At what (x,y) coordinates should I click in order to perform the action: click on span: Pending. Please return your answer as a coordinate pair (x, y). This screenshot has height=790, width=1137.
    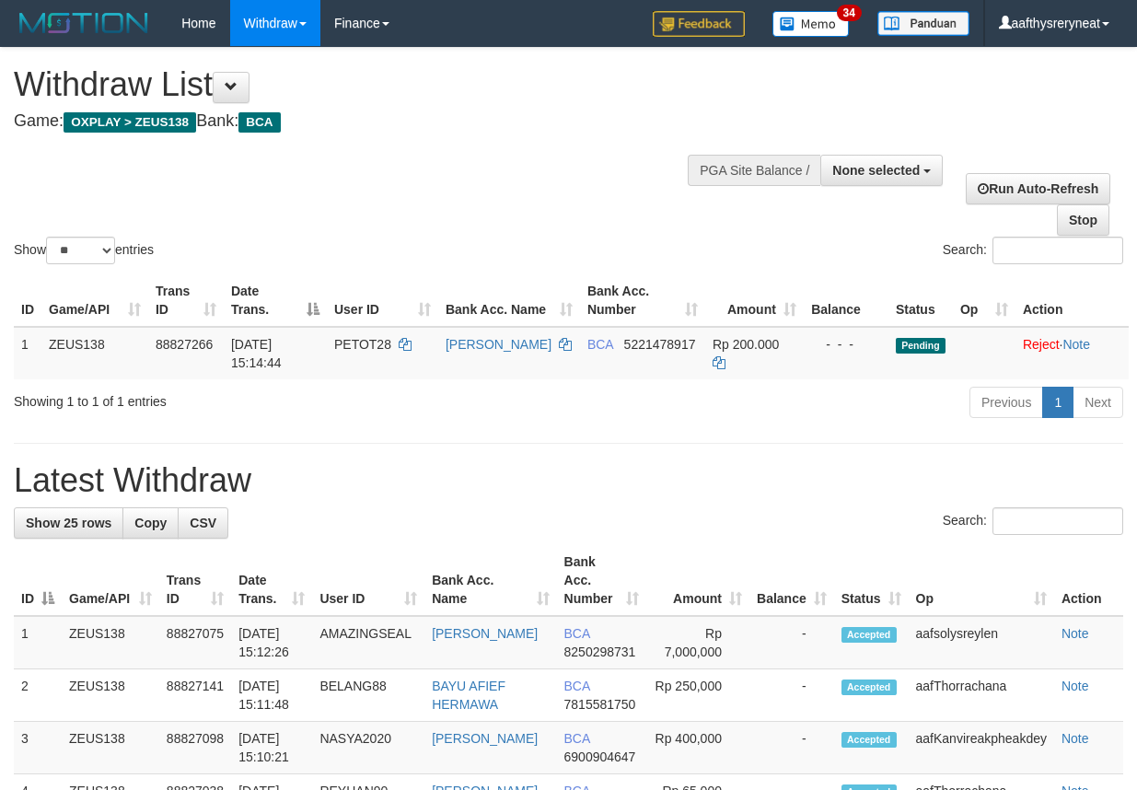
    Looking at the image, I should click on (921, 345).